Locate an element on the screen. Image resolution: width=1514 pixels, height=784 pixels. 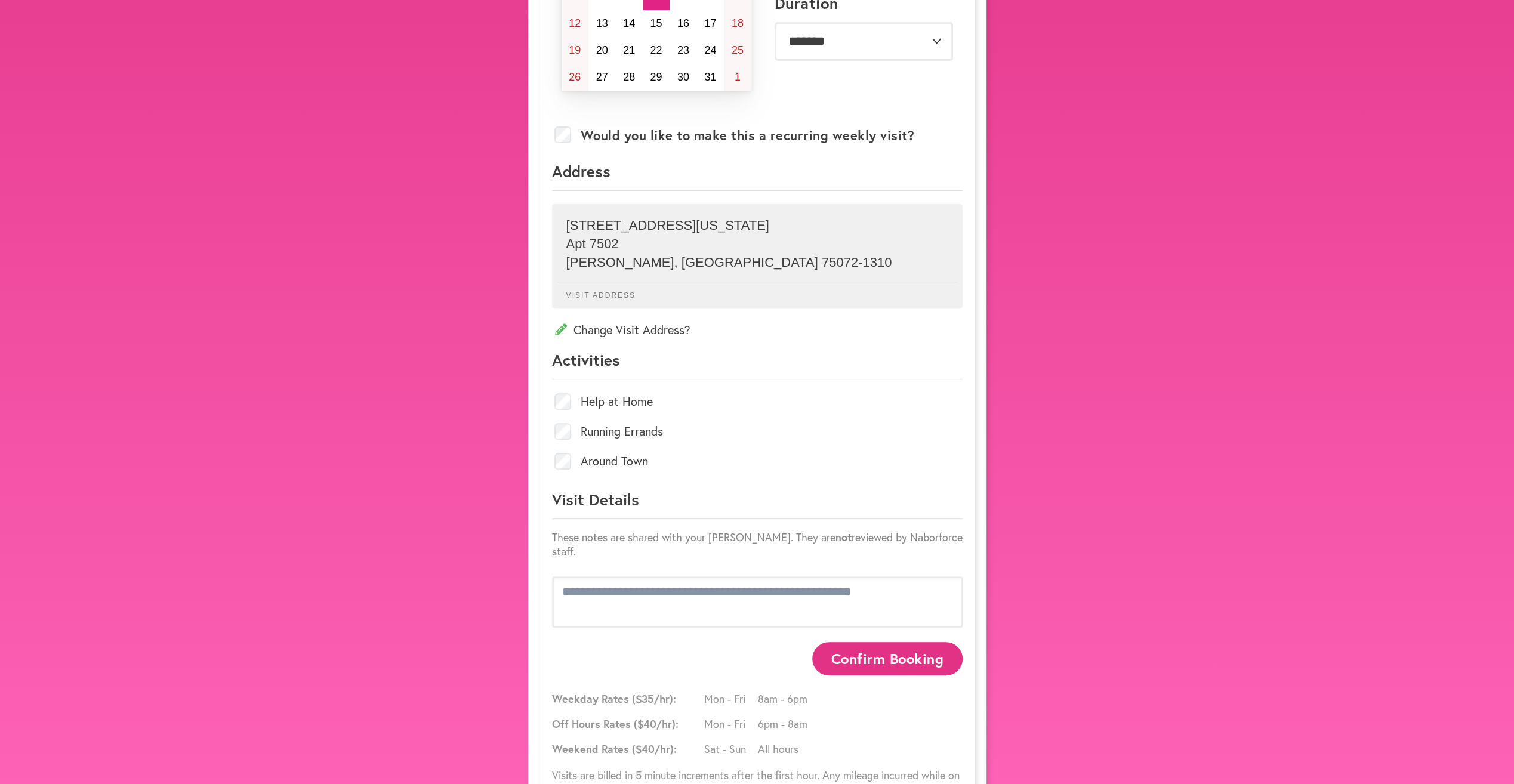
abbr: October 24, 2025 is located at coordinates (710, 50).